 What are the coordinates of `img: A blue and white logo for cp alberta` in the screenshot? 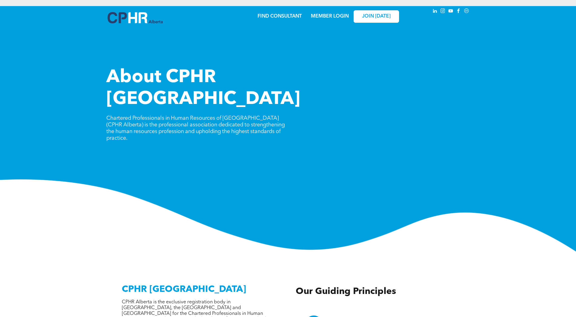 It's located at (135, 18).